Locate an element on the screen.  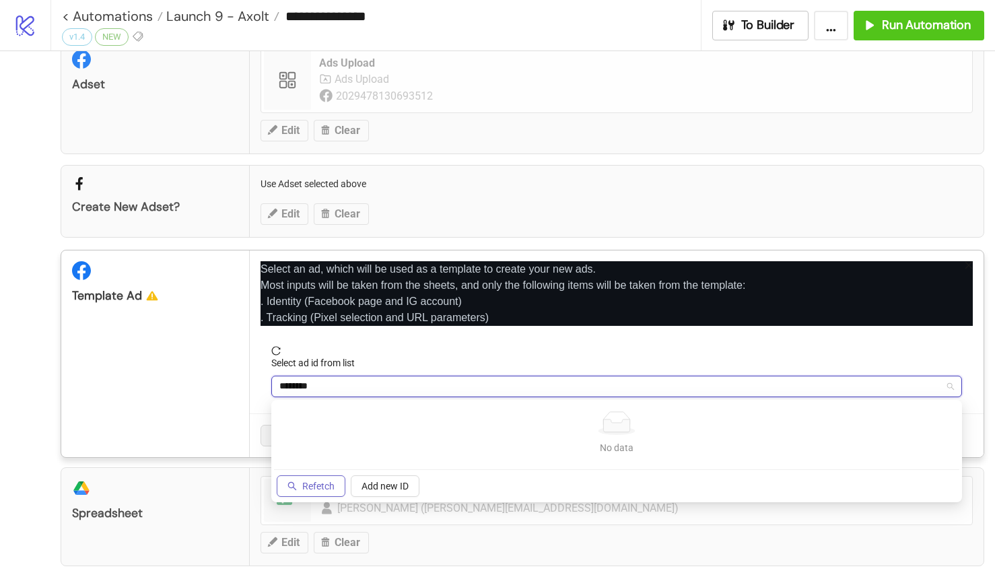
a: < Automations is located at coordinates (112, 16).